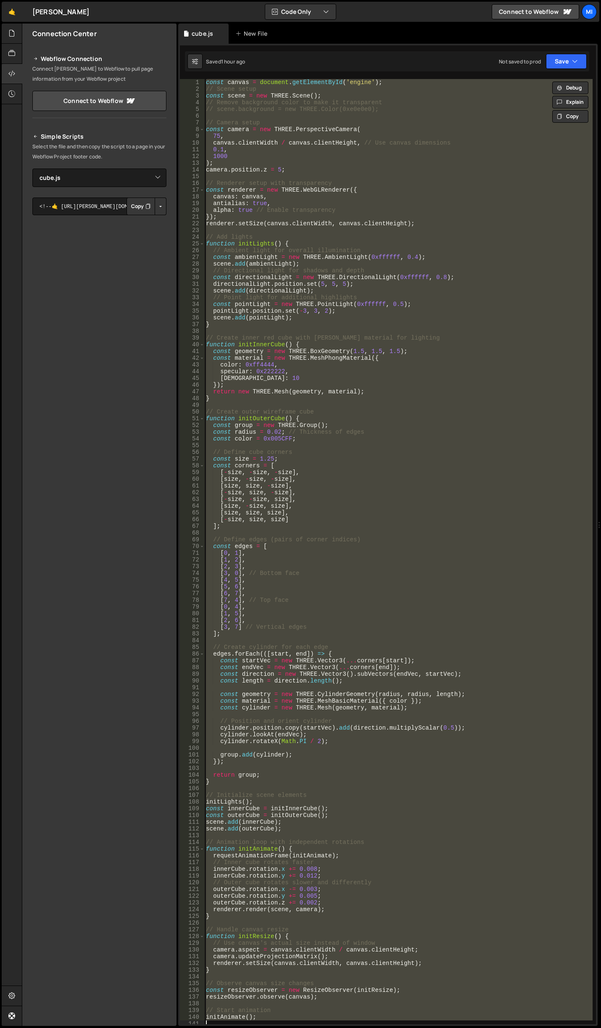  Describe the element at coordinates (192, 910) in the screenshot. I see `div: 124` at that location.